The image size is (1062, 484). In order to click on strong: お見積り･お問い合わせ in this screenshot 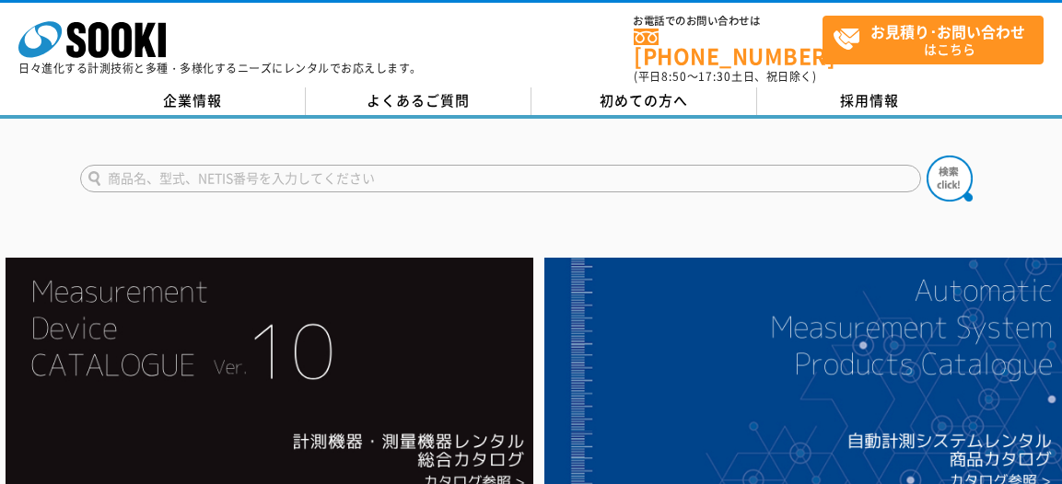, I will do `click(947, 31)`.